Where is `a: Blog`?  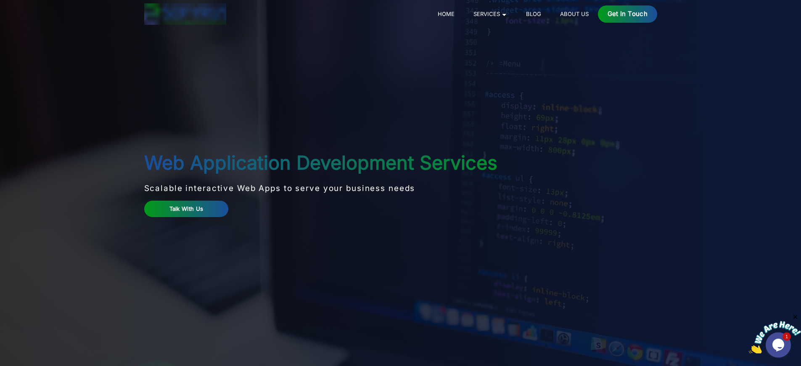 a: Blog is located at coordinates (533, 14).